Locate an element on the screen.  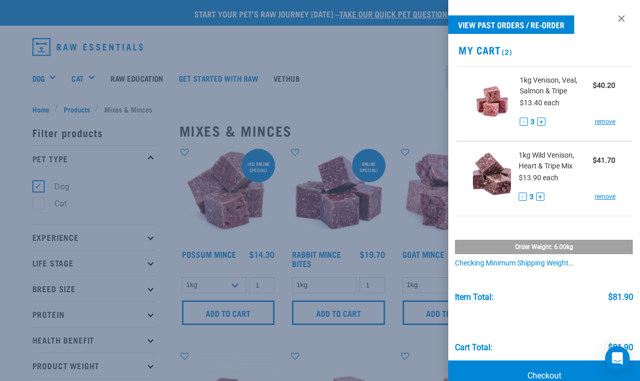
span: $13.40 each is located at coordinates (539, 103).